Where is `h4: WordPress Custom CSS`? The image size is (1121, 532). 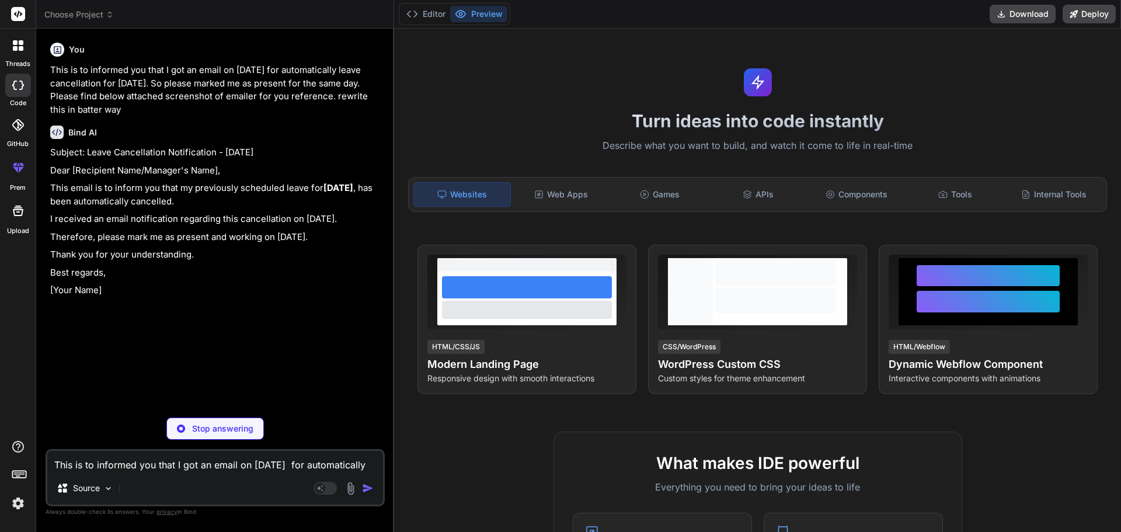 h4: WordPress Custom CSS is located at coordinates (757, 364).